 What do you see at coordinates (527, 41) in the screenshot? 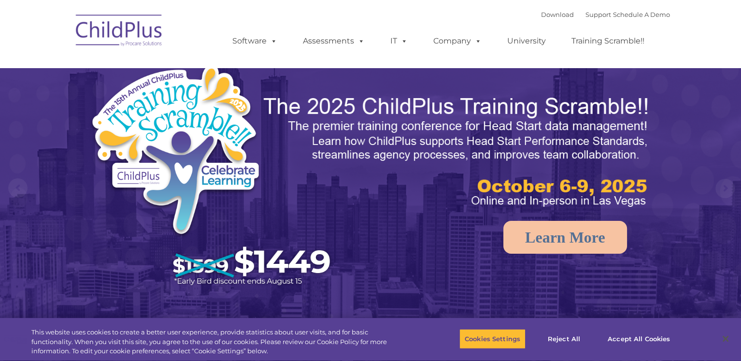
I see `a: University` at bounding box center [527, 41].